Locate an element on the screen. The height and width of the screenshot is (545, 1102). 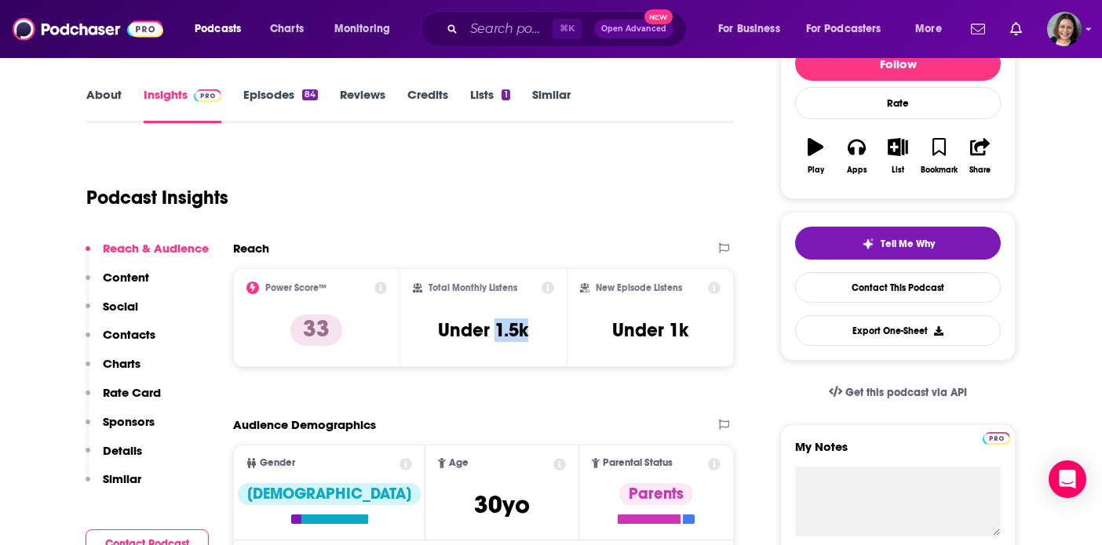
p: Sponsors is located at coordinates (129, 421).